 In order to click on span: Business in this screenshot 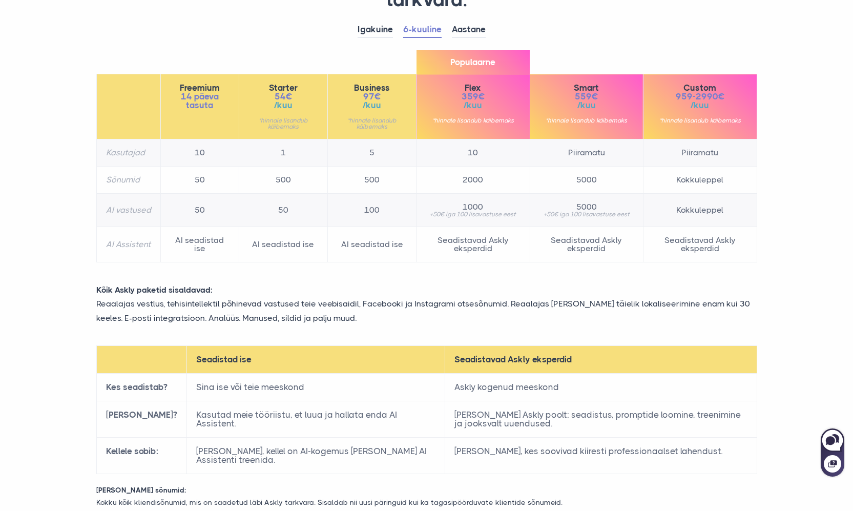, I will do `click(372, 88)`.